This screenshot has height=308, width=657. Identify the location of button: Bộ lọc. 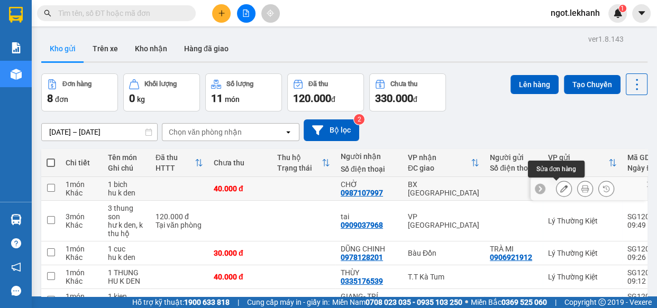
(331, 130).